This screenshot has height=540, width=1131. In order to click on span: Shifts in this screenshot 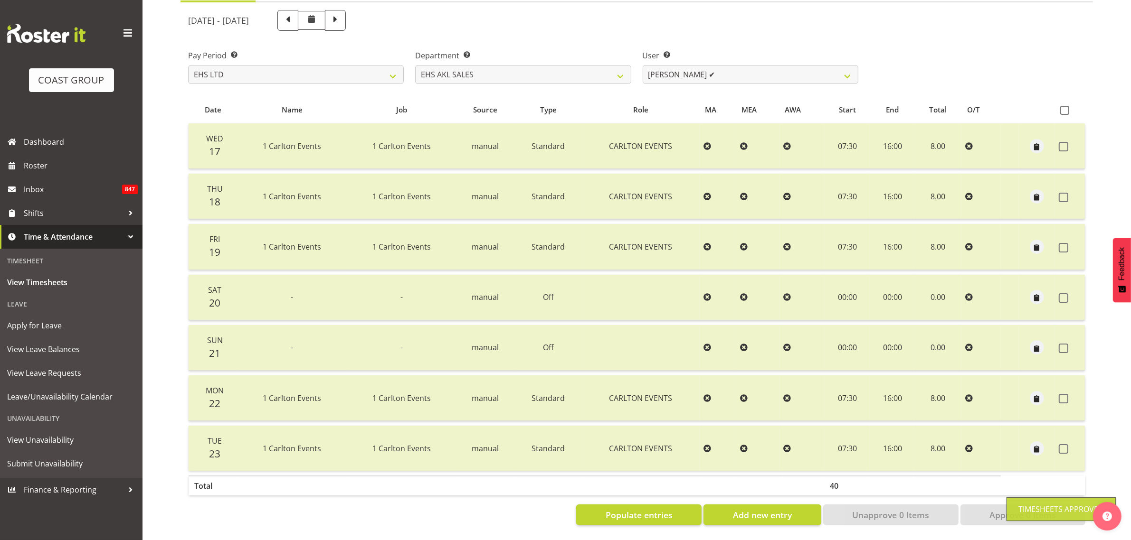, I will do `click(74, 213)`.